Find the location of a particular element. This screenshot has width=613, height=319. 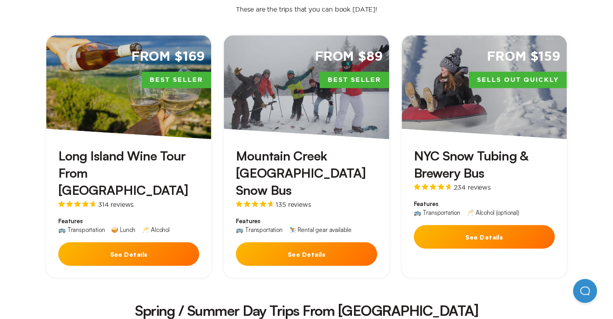

span: 135 reviews is located at coordinates (293, 204).